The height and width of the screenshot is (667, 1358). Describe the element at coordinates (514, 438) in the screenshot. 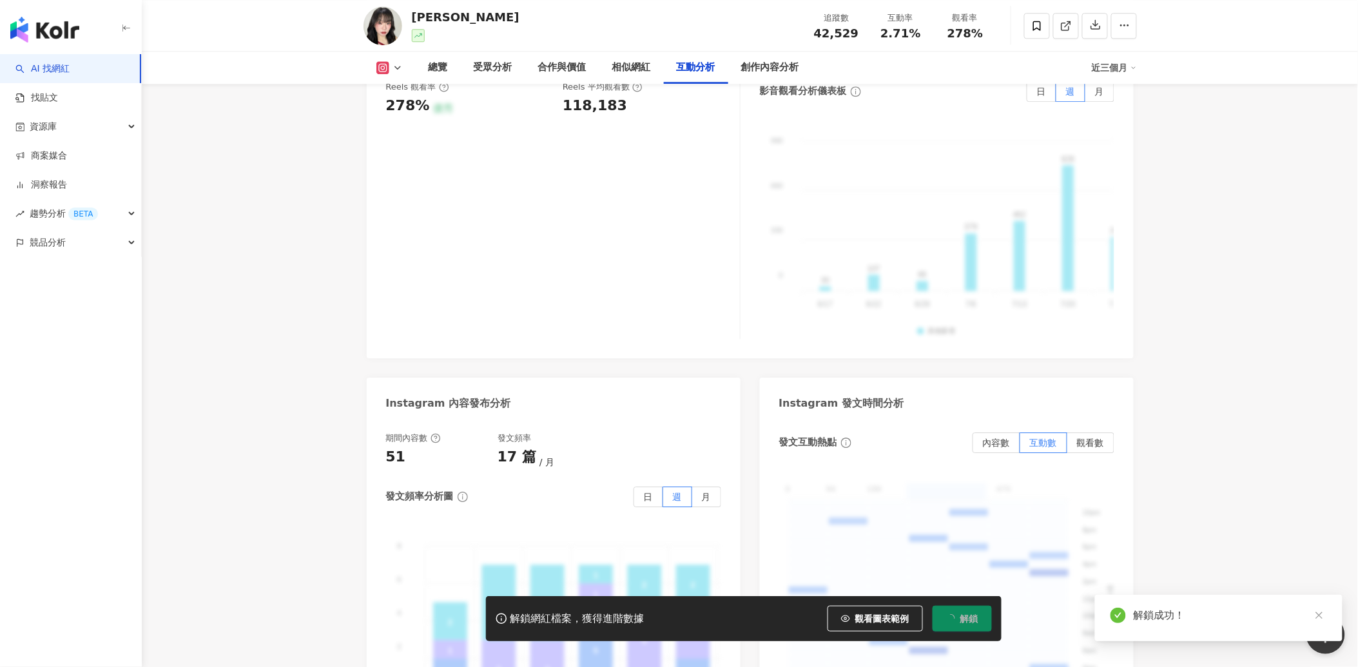

I see `div: 發文頻率` at that location.